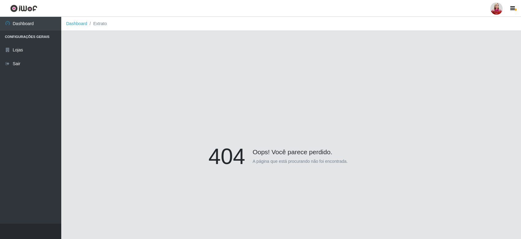  Describe the element at coordinates (291, 24) in the screenshot. I see `nav: breadcrumb` at that location.